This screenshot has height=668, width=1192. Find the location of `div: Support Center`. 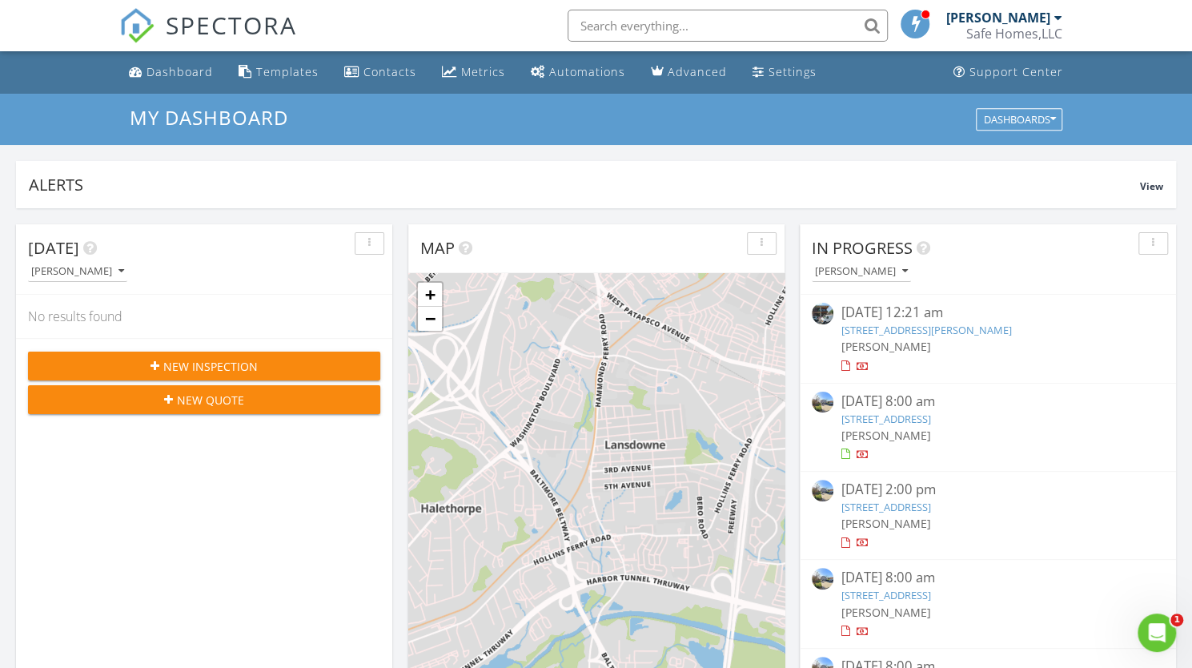

div: Support Center is located at coordinates (1016, 71).